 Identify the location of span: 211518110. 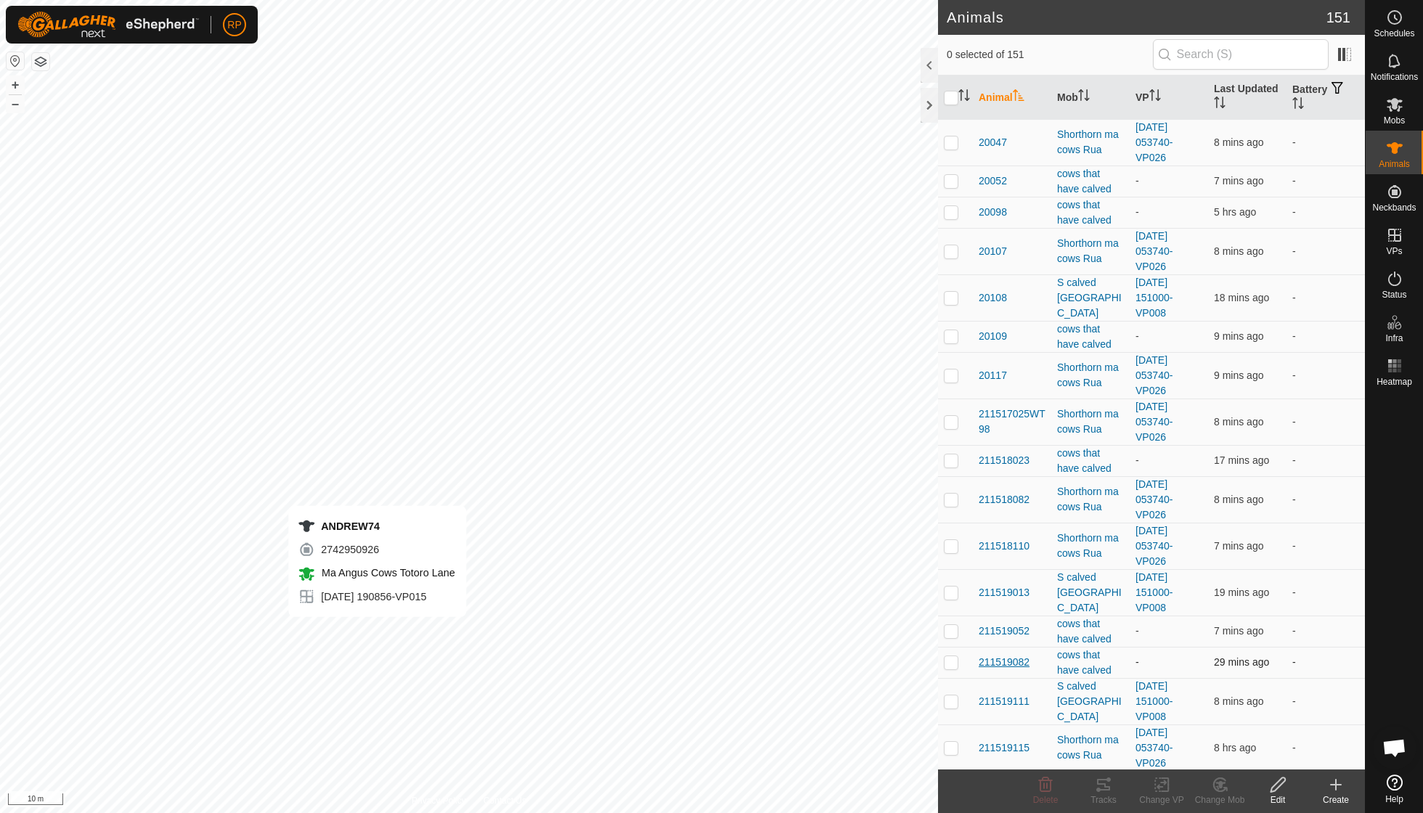
(1004, 546).